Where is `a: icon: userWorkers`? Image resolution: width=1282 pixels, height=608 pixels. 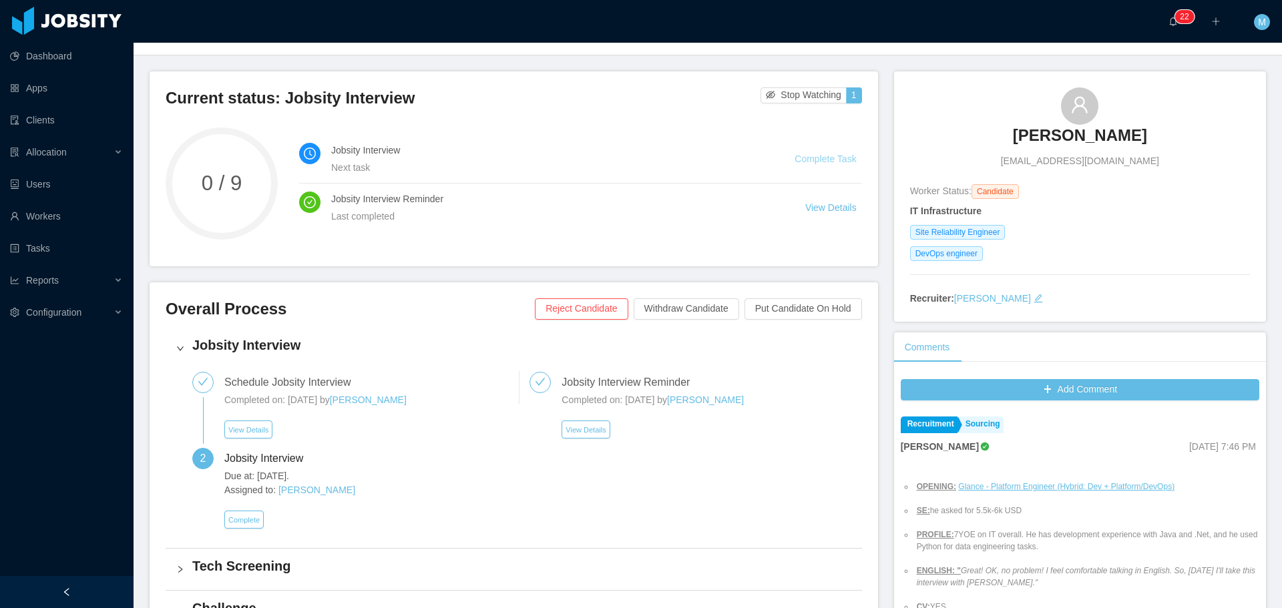 a: icon: userWorkers is located at coordinates (66, 216).